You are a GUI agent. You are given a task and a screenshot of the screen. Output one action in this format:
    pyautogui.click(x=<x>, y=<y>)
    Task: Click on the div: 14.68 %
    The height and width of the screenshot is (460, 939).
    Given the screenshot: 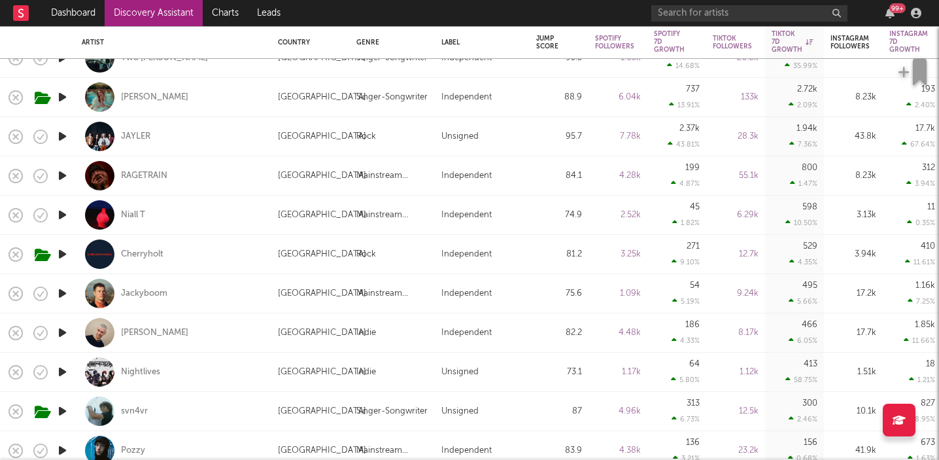 What is the action you would take?
    pyautogui.click(x=683, y=65)
    